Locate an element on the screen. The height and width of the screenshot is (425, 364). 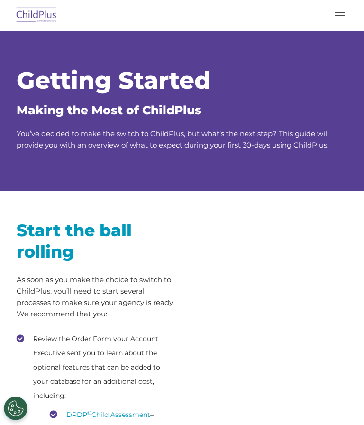
a: DRDP©Child Assessment is located at coordinates (108, 414).